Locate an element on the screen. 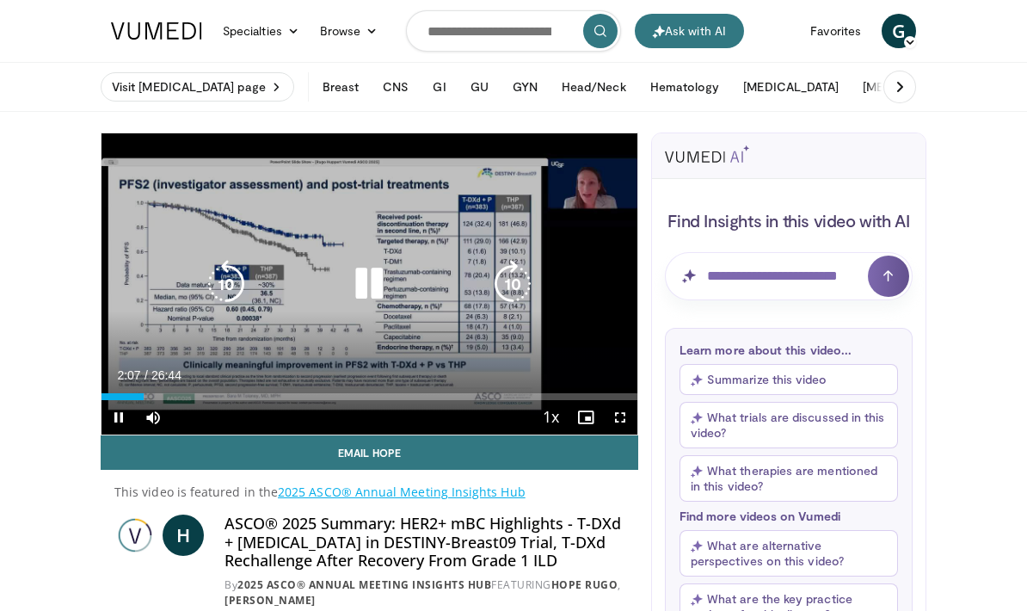 Image resolution: width=1027 pixels, height=611 pixels. button: Ask with AI is located at coordinates (689, 31).